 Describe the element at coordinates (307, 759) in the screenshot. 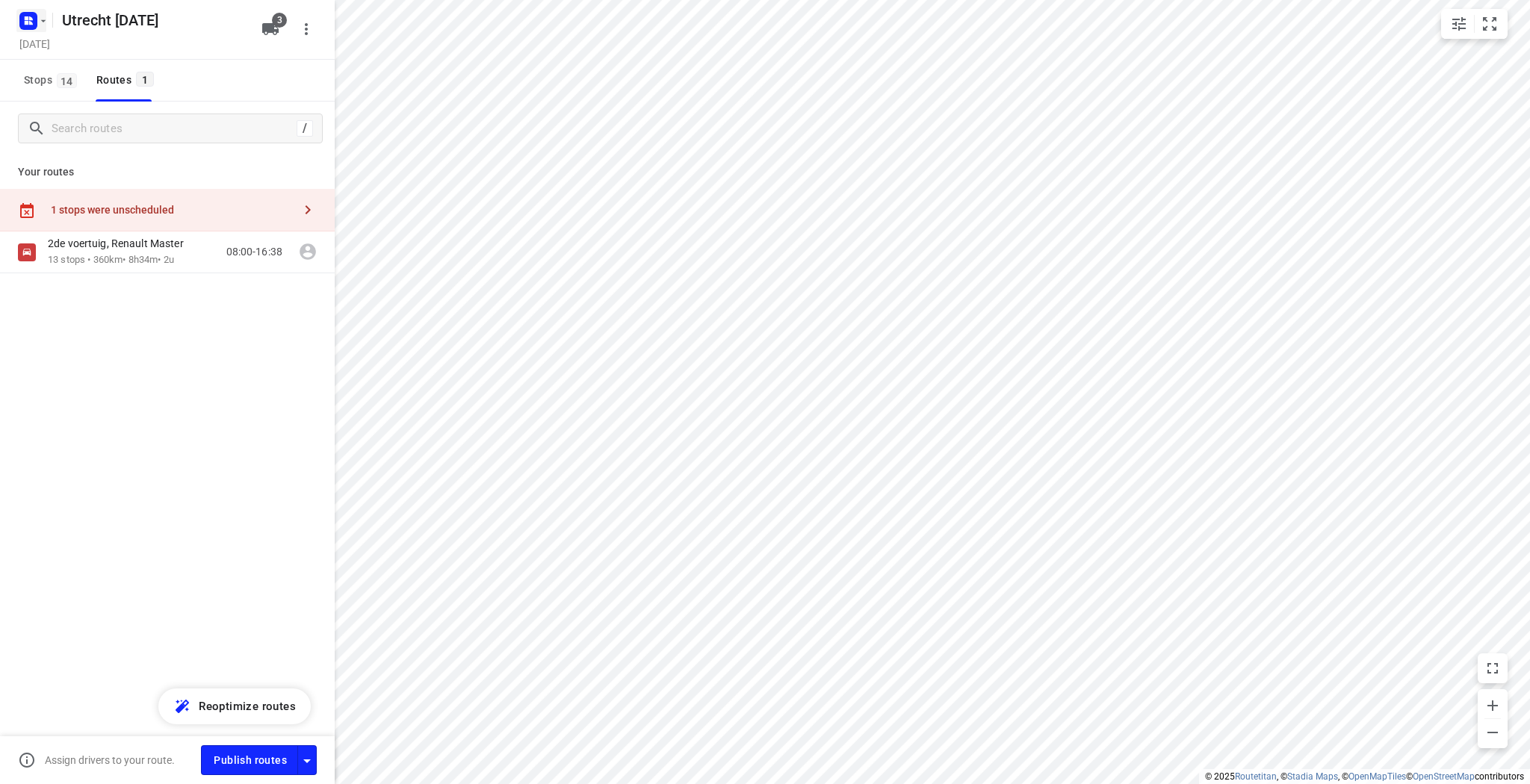

I see `div: Driver app settings` at that location.